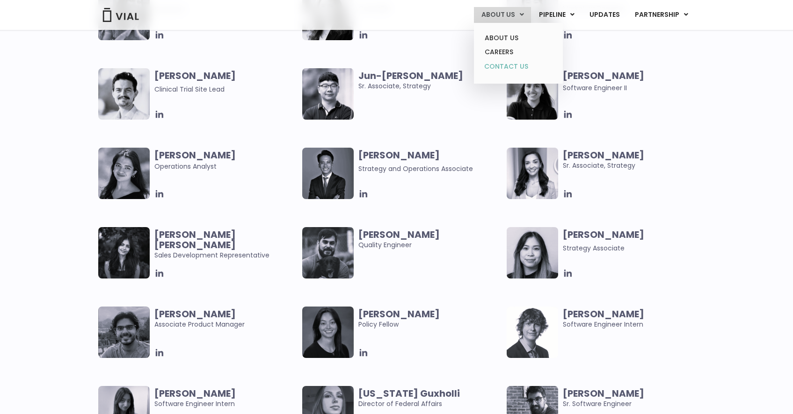  What do you see at coordinates (328, 174) in the screenshot?
I see `img: Headshot of smiling man named Urann` at bounding box center [328, 174].